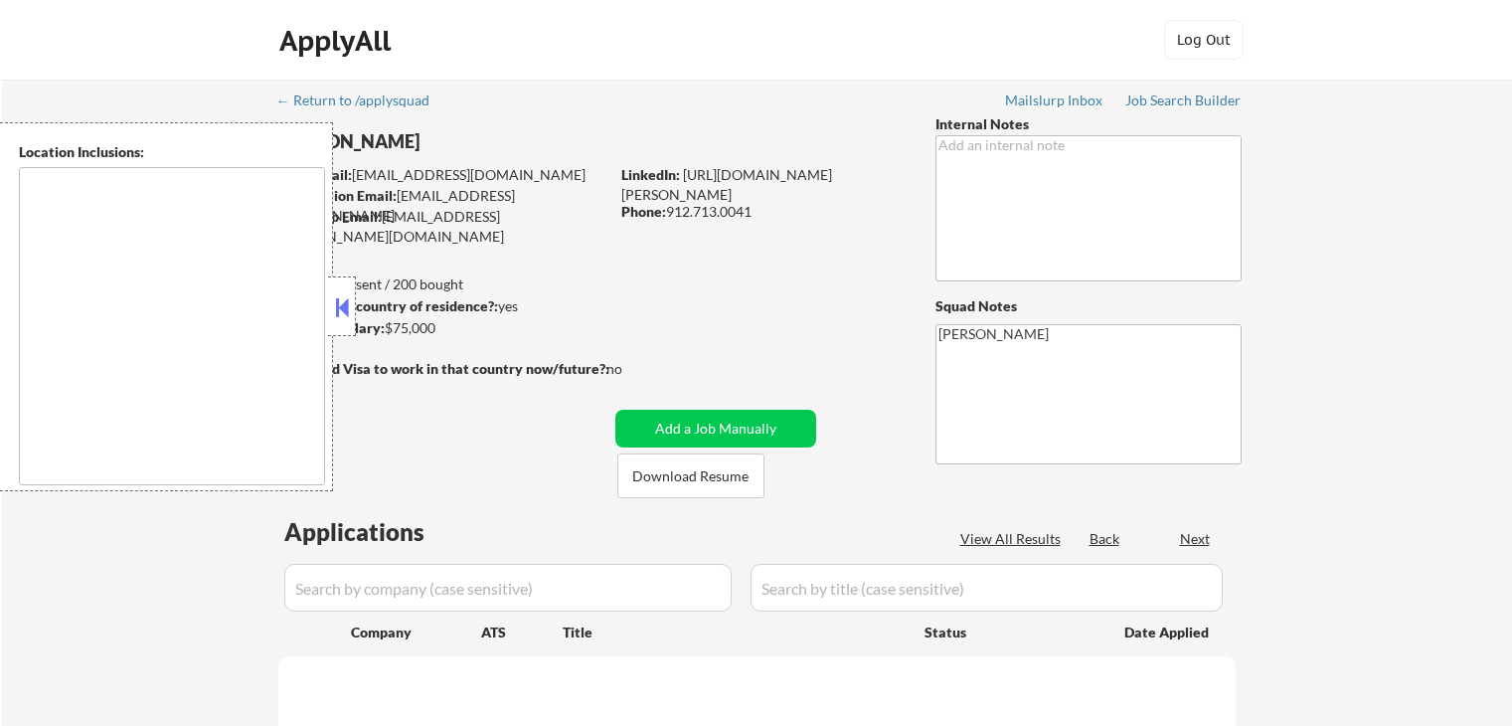 This screenshot has height=726, width=1512. I want to click on div: View All Results, so click(1013, 539).